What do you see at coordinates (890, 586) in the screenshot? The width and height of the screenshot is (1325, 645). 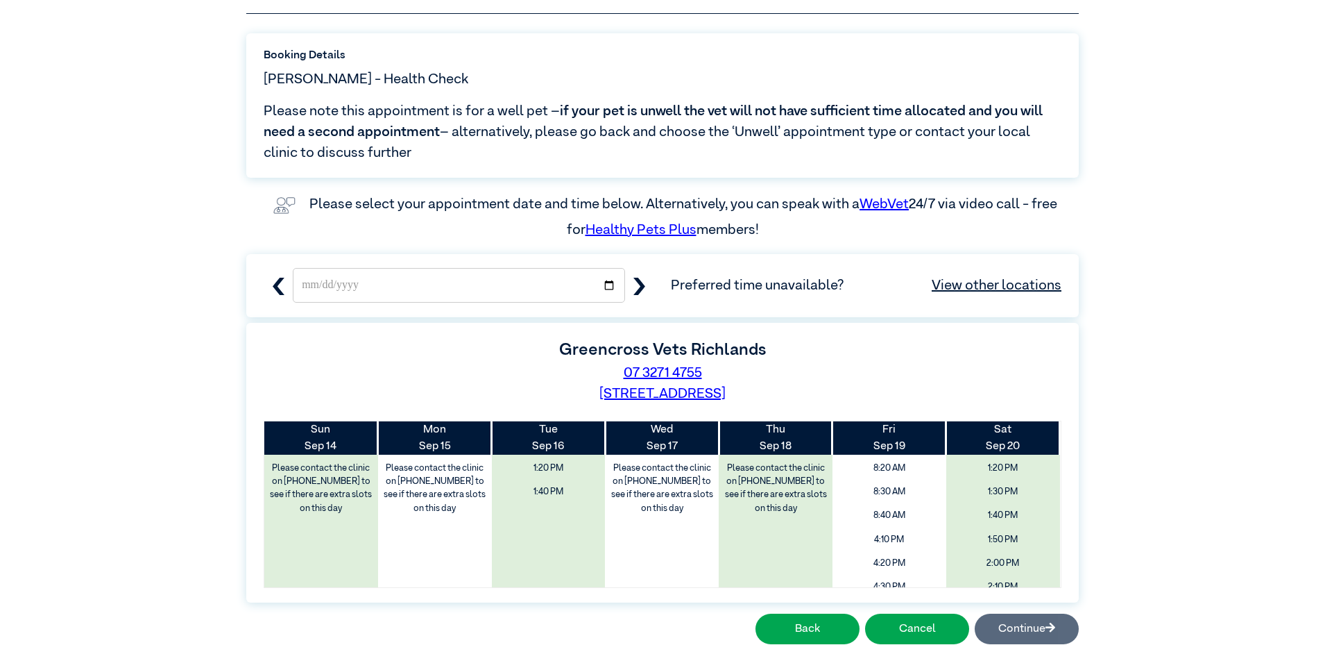 I see `span: 4:30 PM` at bounding box center [890, 586].